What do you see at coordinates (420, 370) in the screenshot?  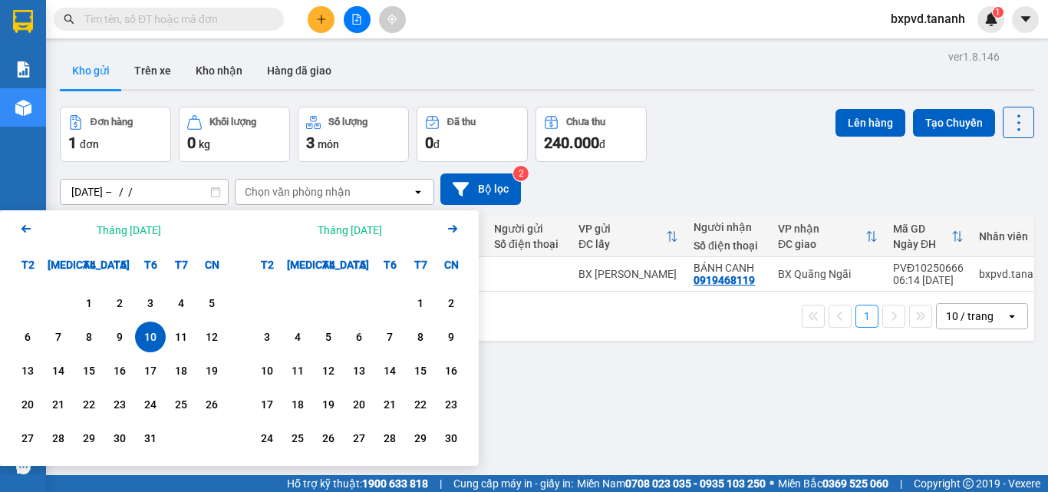 I see `div: Choose Thứ Bảy, tháng 11 15 2025. It's available.` at bounding box center [420, 370].